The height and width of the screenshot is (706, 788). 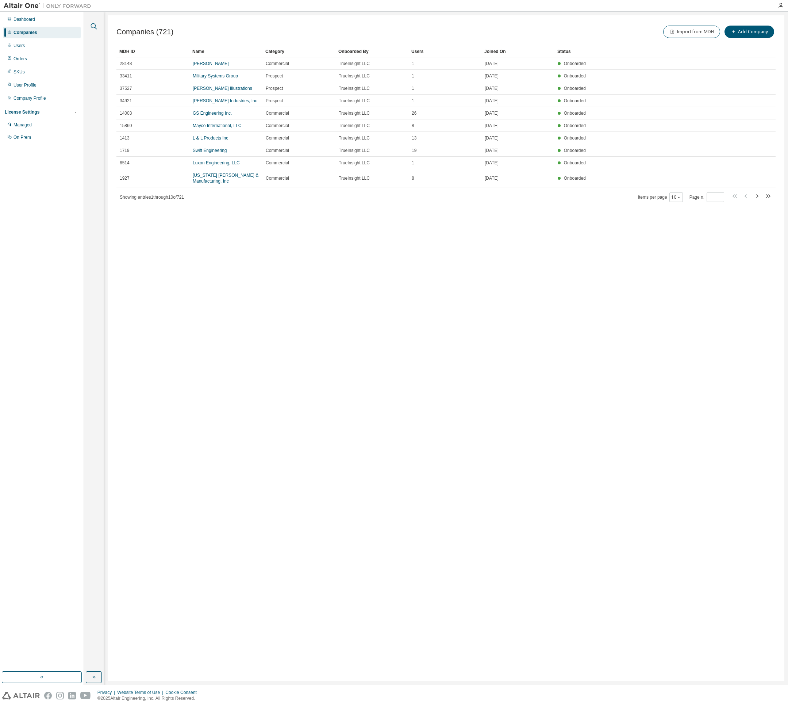 I want to click on div: License Settings, so click(x=22, y=112).